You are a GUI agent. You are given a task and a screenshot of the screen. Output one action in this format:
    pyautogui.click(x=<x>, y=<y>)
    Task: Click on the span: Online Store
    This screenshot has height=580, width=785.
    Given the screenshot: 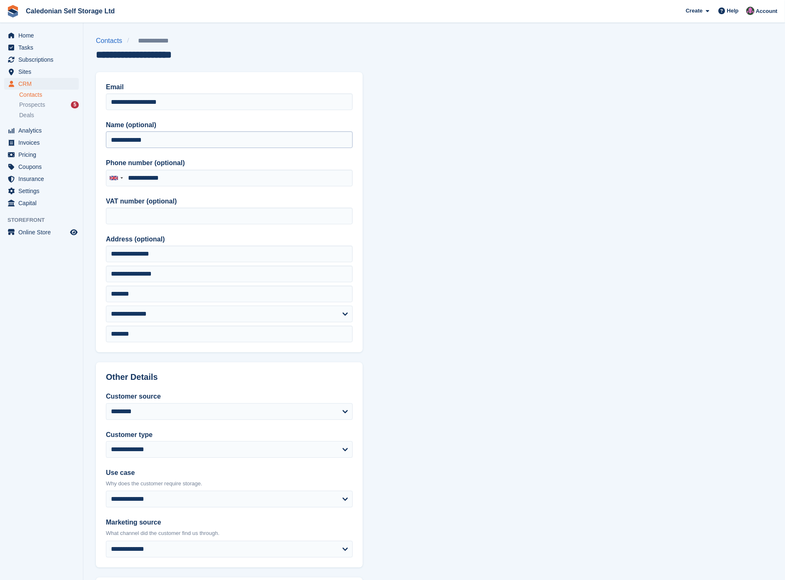 What is the action you would take?
    pyautogui.click(x=43, y=232)
    